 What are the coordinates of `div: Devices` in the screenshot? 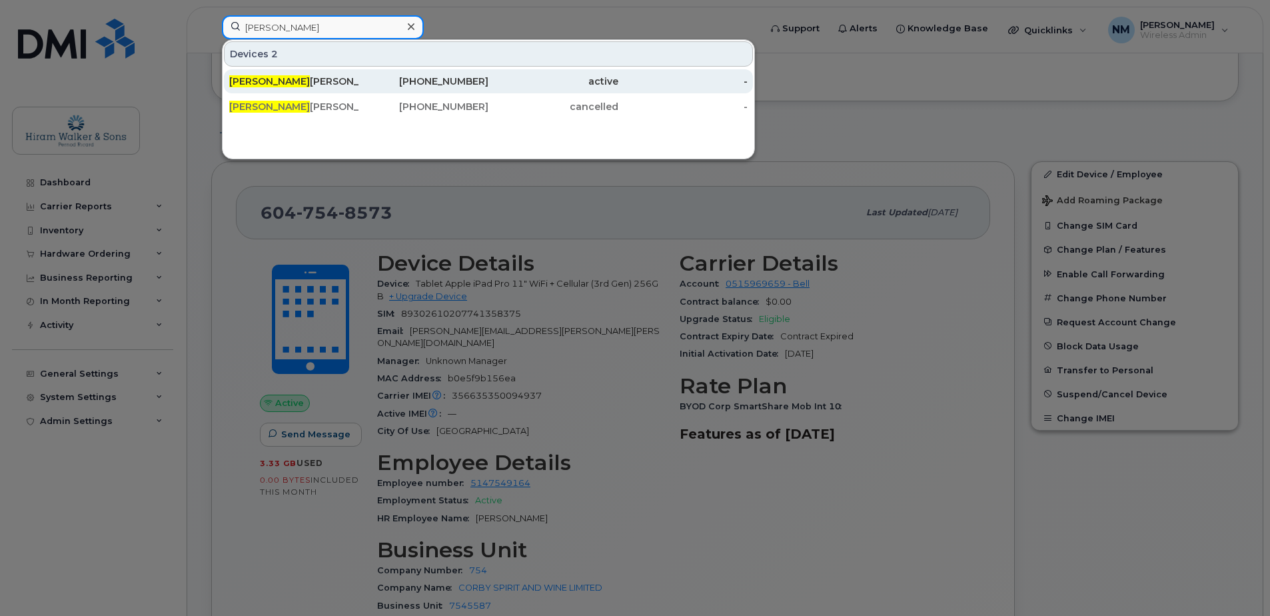 It's located at (488, 54).